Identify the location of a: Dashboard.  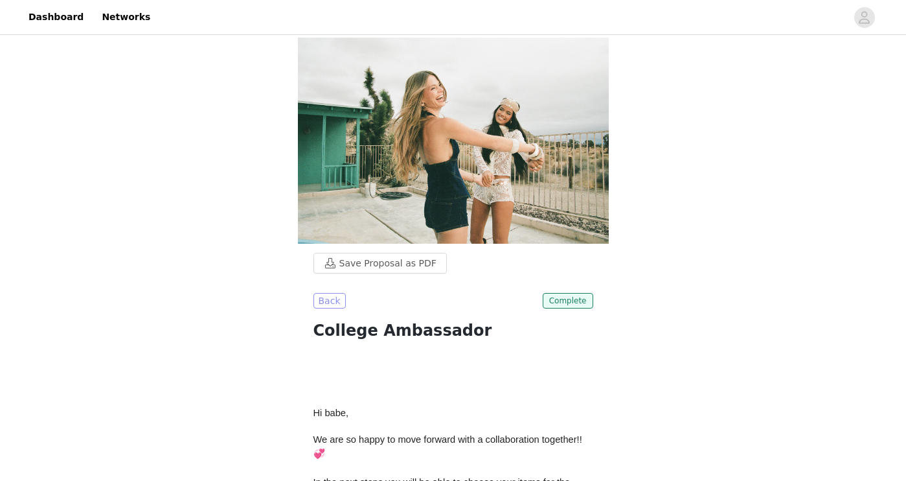
(56, 17).